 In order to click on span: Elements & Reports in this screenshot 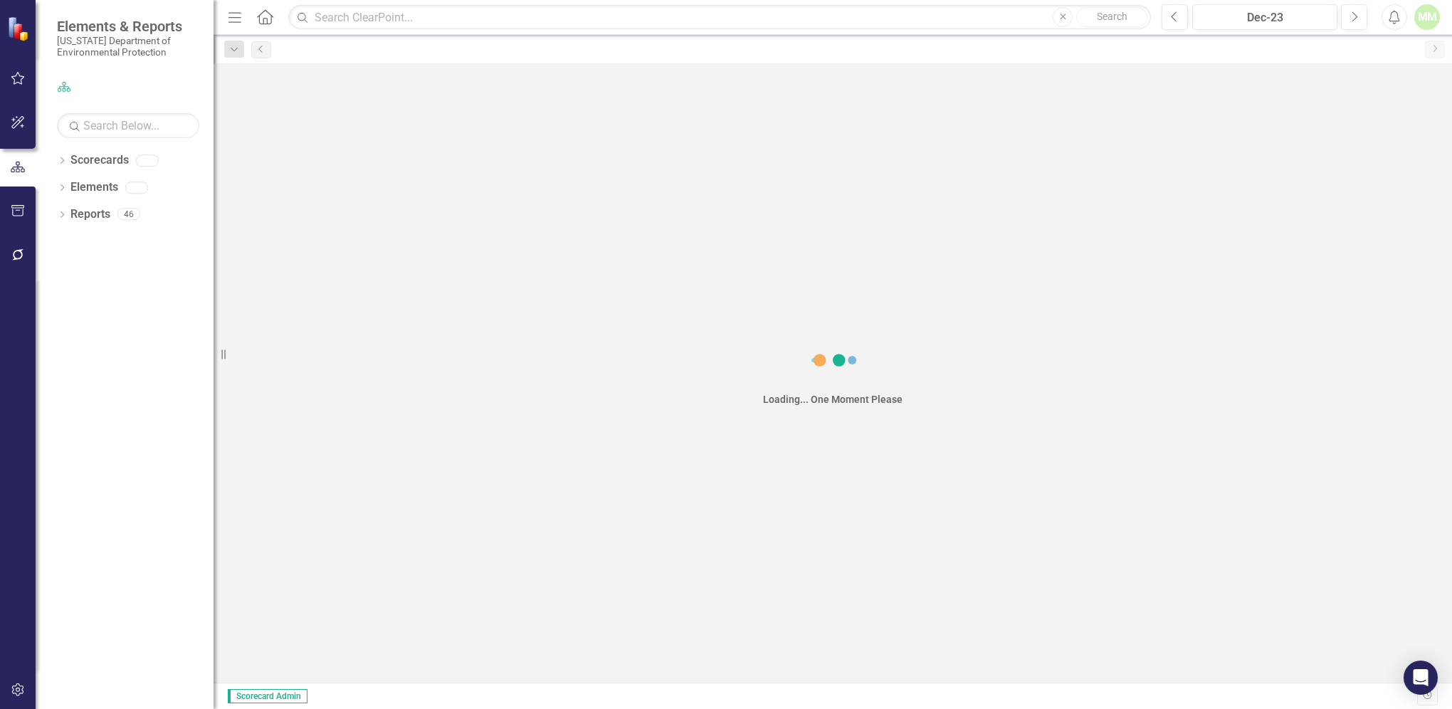, I will do `click(128, 26)`.